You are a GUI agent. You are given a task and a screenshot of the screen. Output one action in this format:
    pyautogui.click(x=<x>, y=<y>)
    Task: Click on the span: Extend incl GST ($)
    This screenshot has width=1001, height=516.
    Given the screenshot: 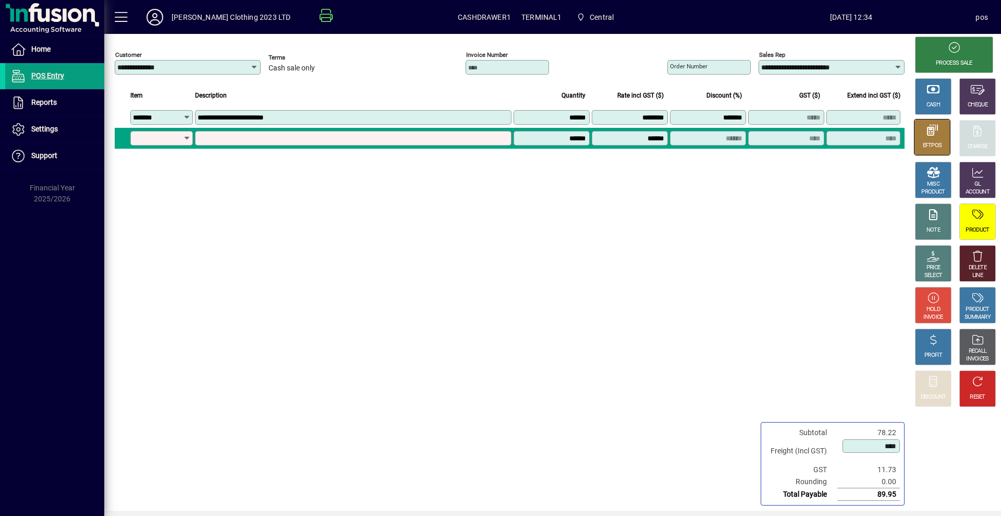 What is the action you would take?
    pyautogui.click(x=874, y=95)
    